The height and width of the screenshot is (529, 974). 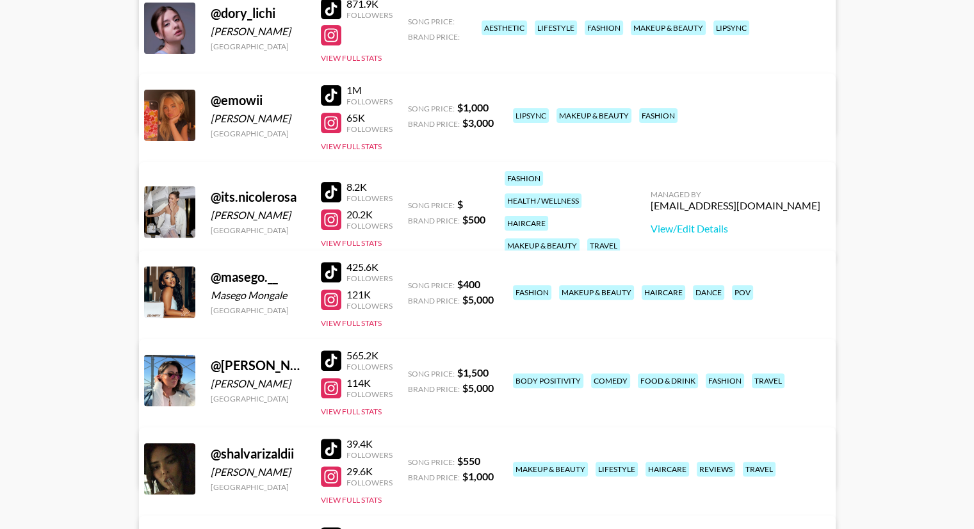 I want to click on div: 114K, so click(x=369, y=383).